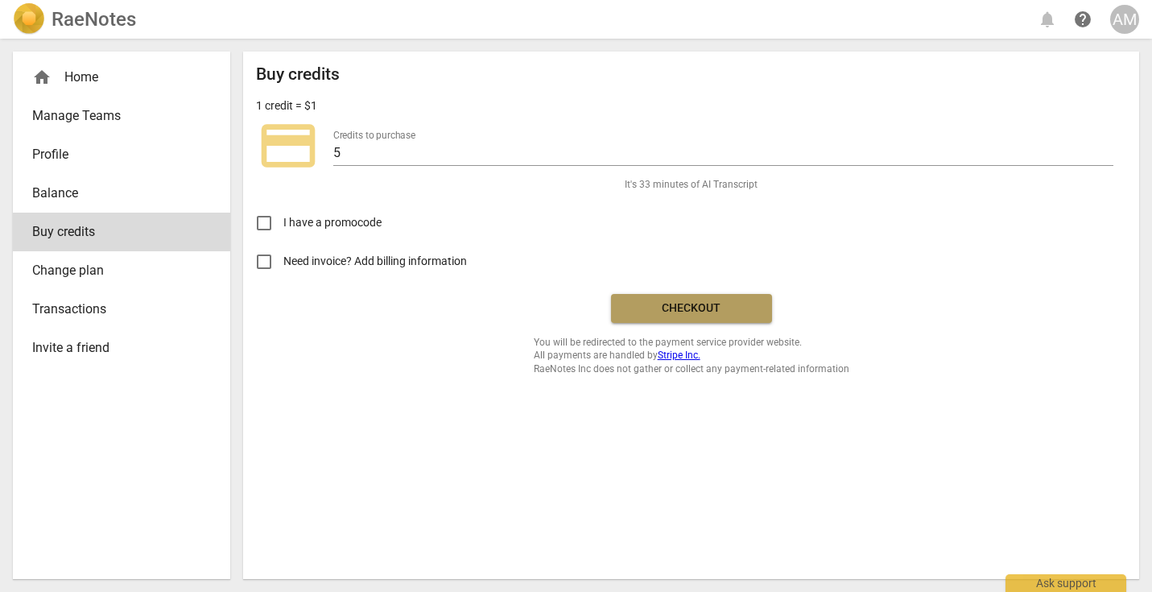 The width and height of the screenshot is (1152, 592). I want to click on a: Change plan, so click(122, 270).